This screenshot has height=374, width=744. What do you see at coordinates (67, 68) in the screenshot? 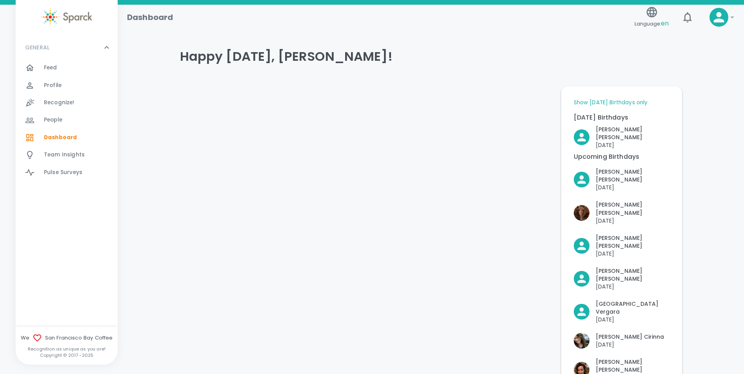
I see `a: Feed` at bounding box center [67, 68].